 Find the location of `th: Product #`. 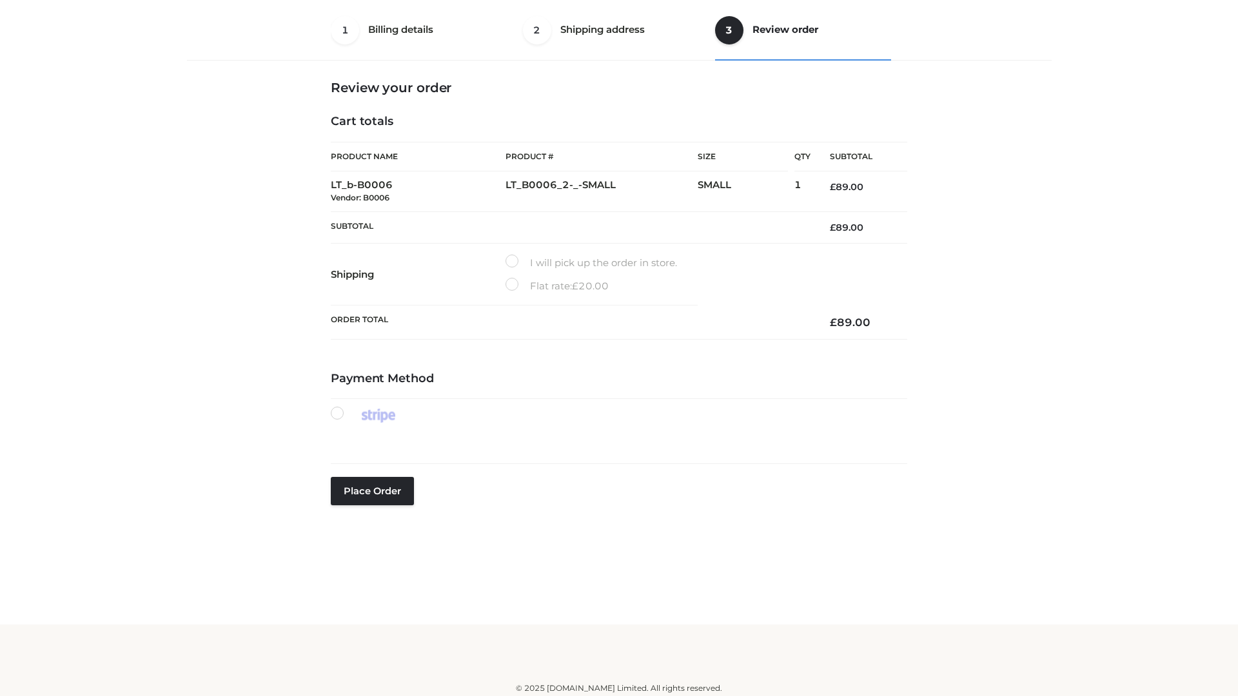

th: Product # is located at coordinates (601, 157).